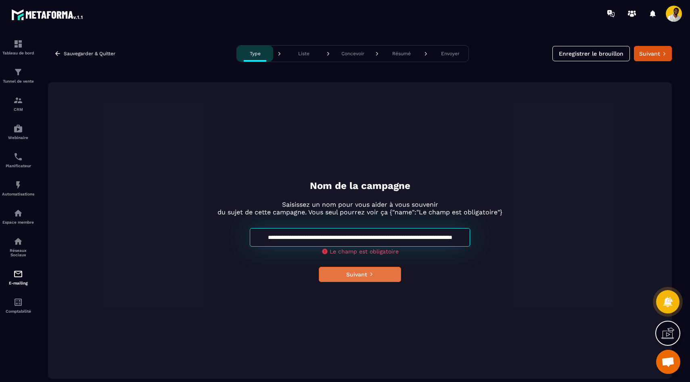  I want to click on p: Automatisations, so click(18, 194).